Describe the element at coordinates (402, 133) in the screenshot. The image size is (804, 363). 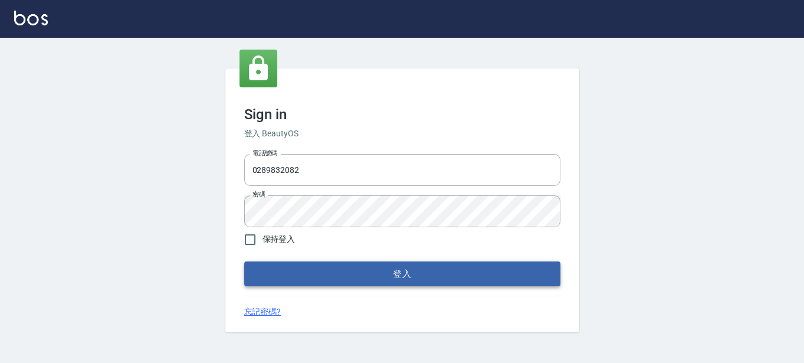
I see `h6: 登入 BeautyOS` at that location.